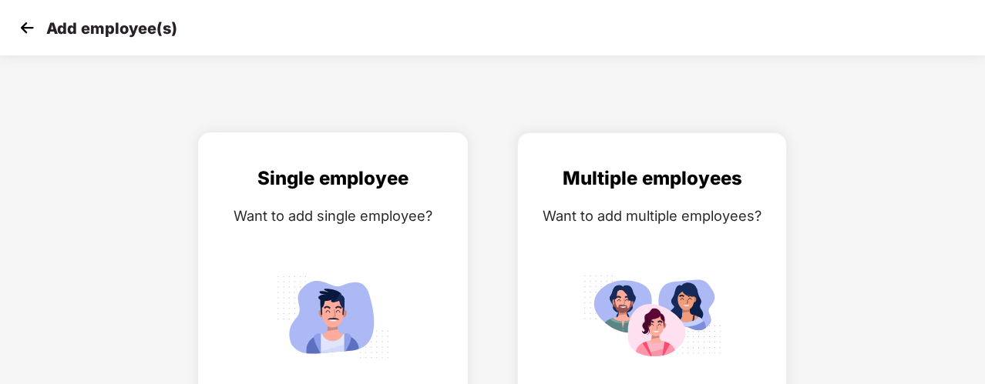 Image resolution: width=985 pixels, height=384 pixels. I want to click on div: Multiple employees, so click(652, 179).